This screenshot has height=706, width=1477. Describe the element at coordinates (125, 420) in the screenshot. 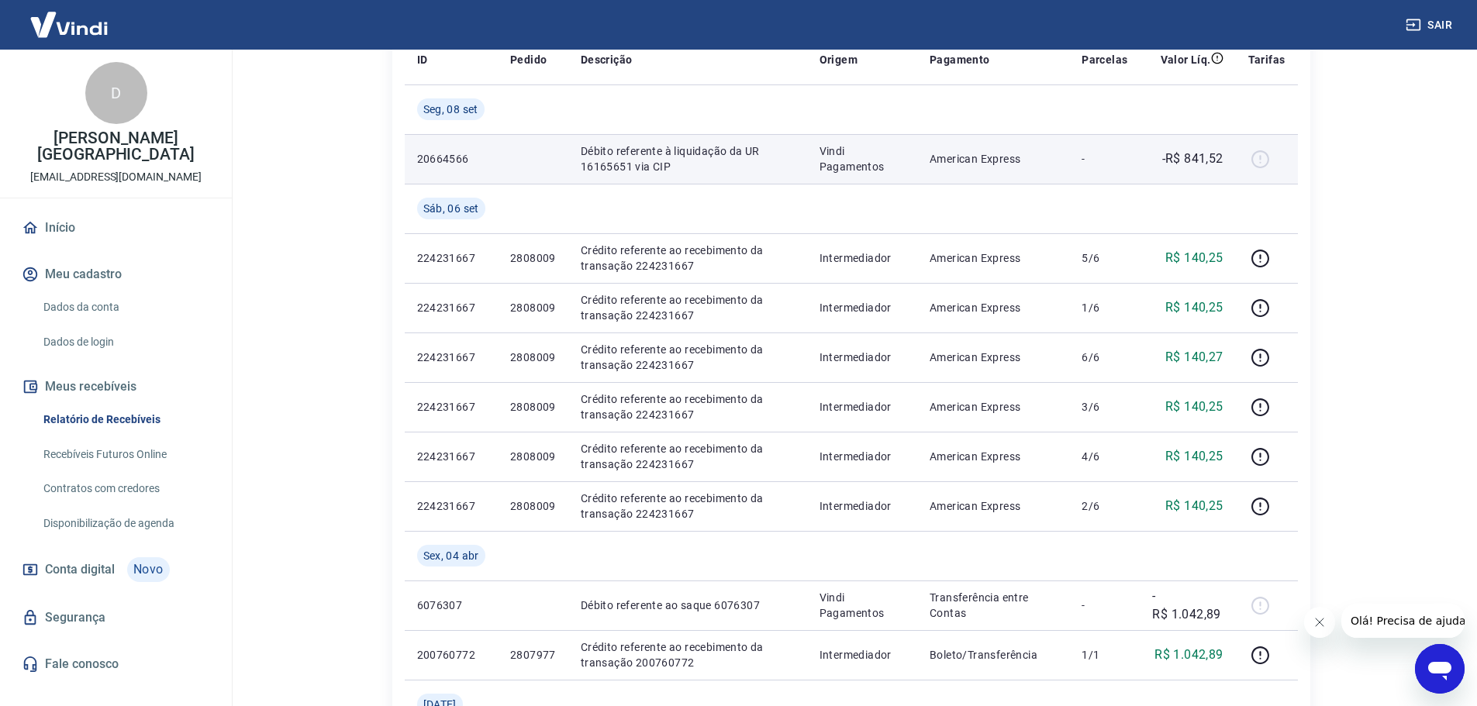

I see `a: Relatório de Recebíveis` at that location.